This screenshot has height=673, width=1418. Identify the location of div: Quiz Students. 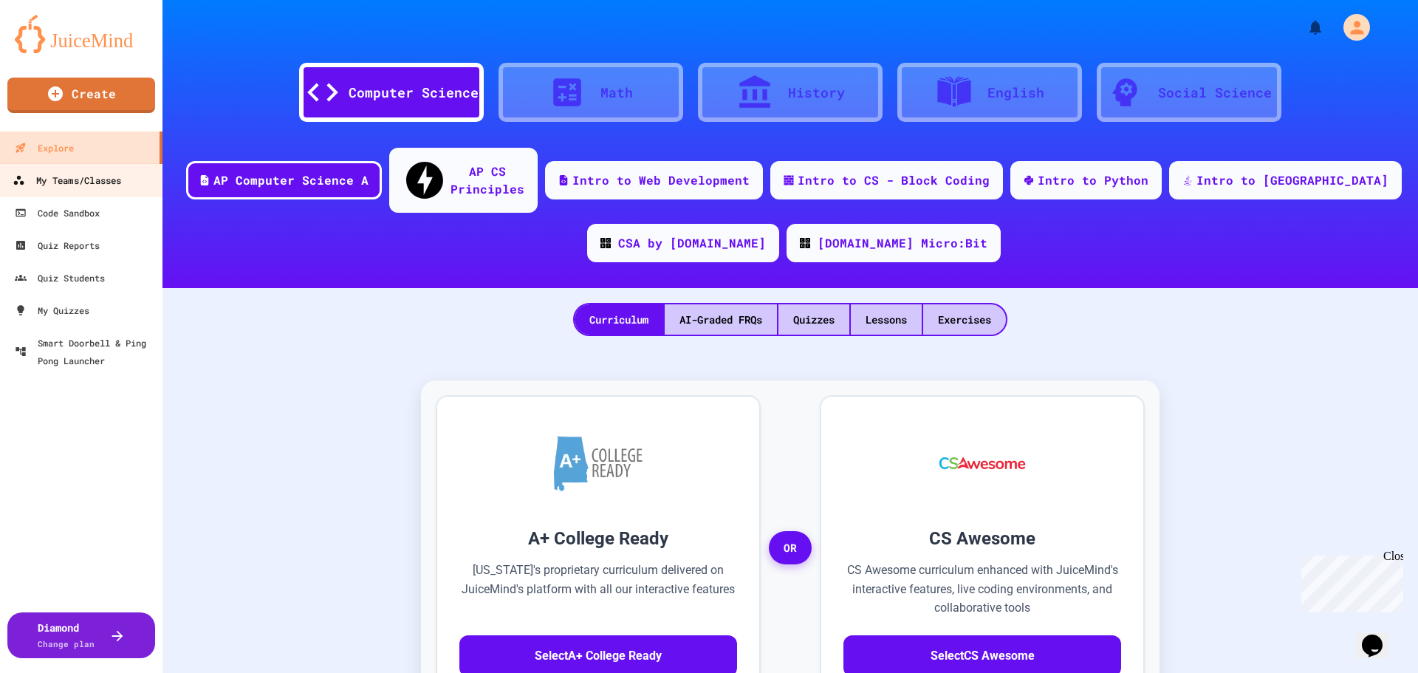
(60, 278).